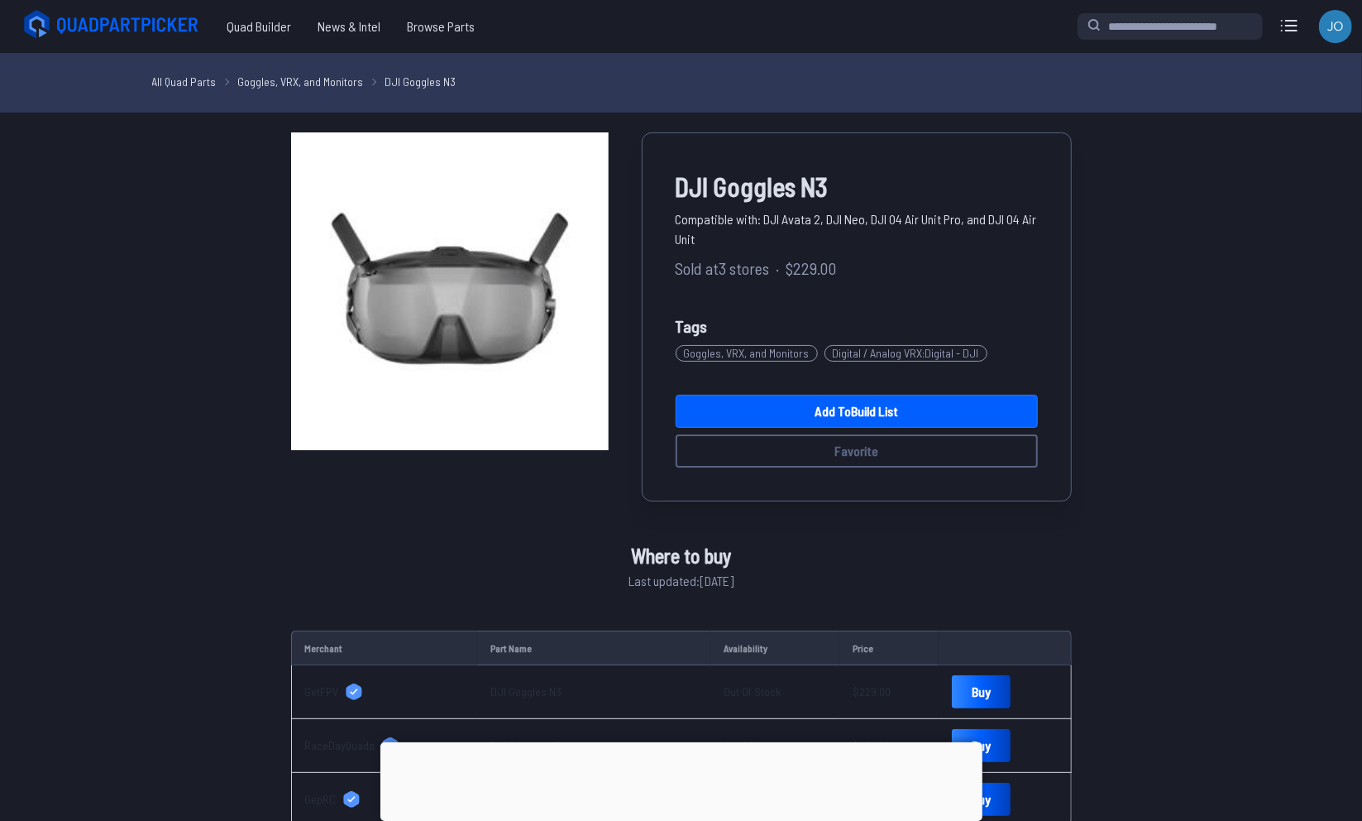  I want to click on span: DJI Goggles N3, so click(857, 186).